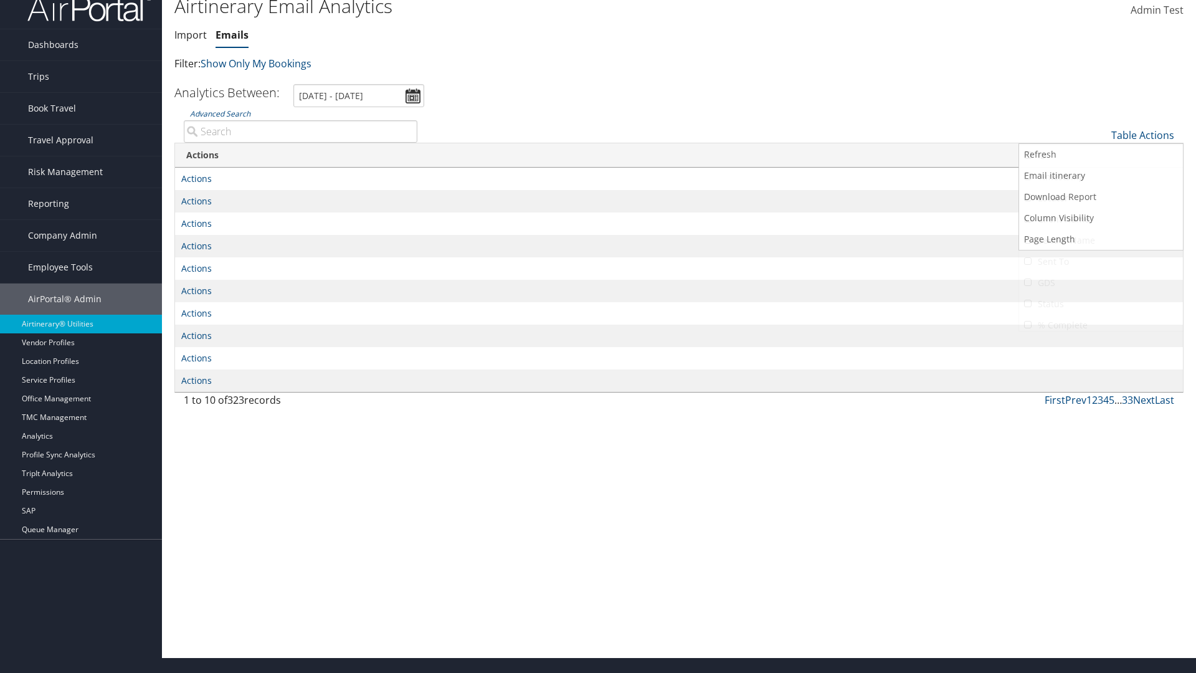  What do you see at coordinates (1101, 219) in the screenshot?
I see `a: Client Name` at bounding box center [1101, 219].